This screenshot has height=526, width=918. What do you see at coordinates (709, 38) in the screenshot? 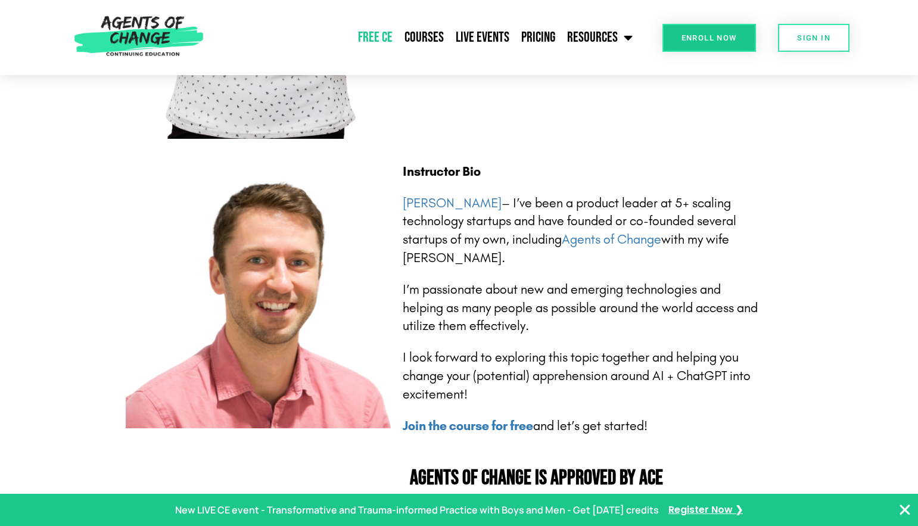
I see `a: Enroll Now` at bounding box center [709, 38].